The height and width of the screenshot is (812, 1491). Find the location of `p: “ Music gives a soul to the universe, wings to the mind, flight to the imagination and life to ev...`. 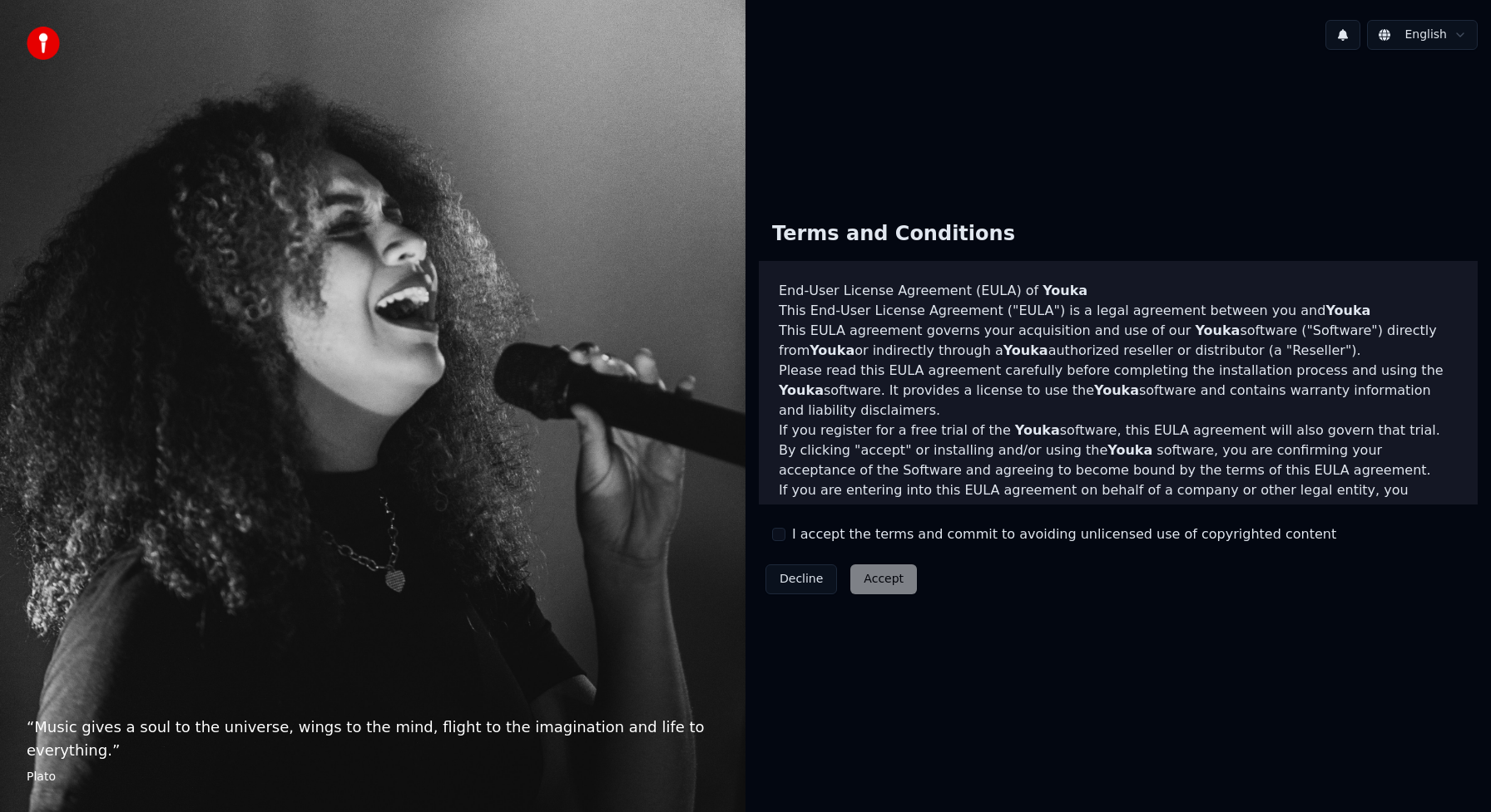

p: “ Music gives a soul to the universe, wings to the mind, flight to the imagination and life to ev... is located at coordinates (372, 739).